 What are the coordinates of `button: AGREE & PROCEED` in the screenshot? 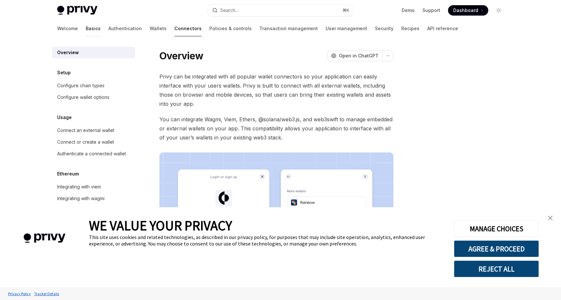 It's located at (496, 249).